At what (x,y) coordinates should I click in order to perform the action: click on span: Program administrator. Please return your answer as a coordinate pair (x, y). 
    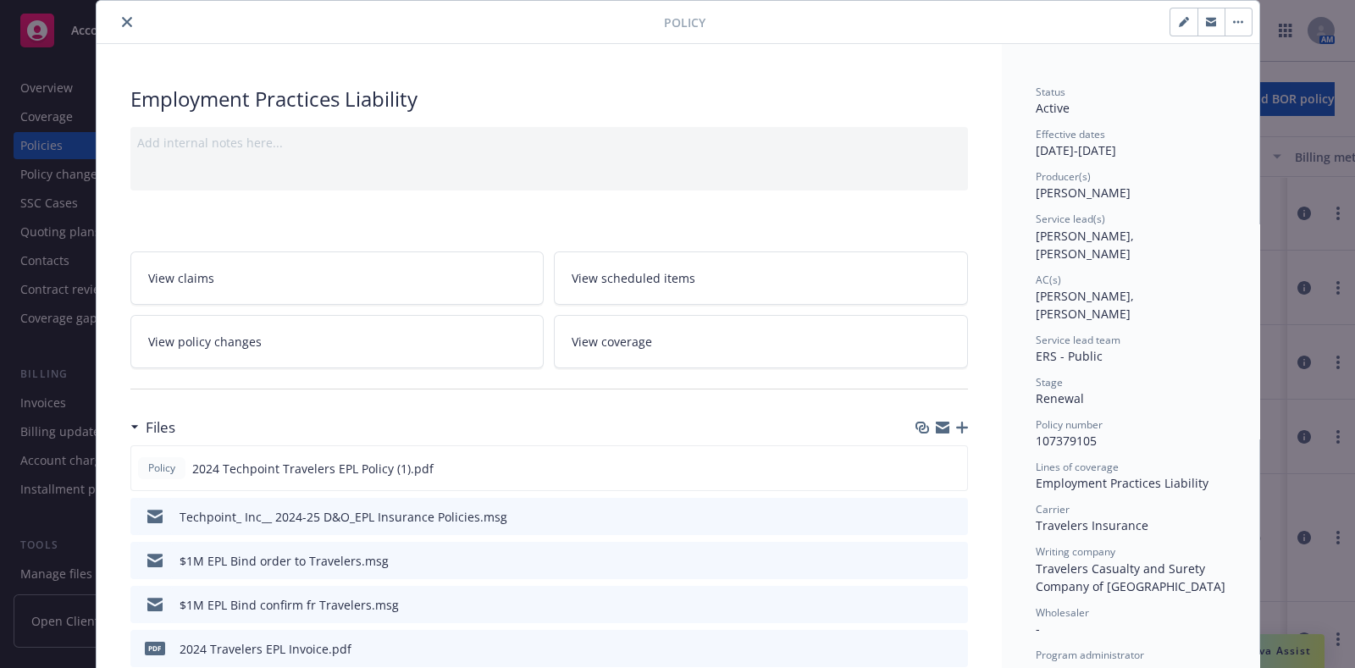
    Looking at the image, I should click on (1090, 654).